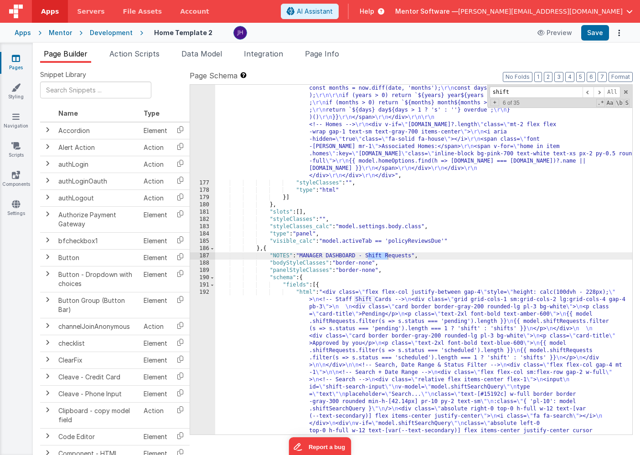 The image size is (640, 455). What do you see at coordinates (558, 77) in the screenshot?
I see `button: 3` at bounding box center [558, 77].